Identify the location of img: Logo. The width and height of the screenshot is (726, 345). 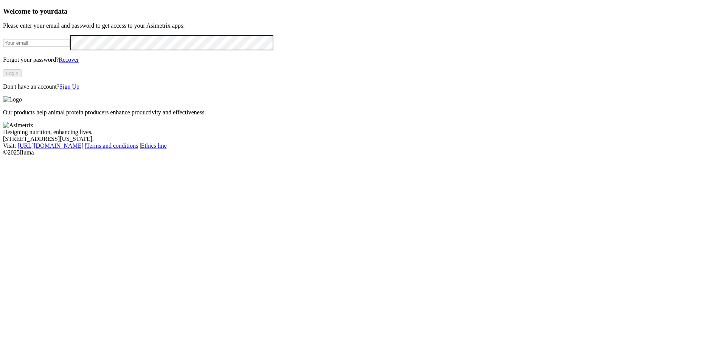
(12, 99).